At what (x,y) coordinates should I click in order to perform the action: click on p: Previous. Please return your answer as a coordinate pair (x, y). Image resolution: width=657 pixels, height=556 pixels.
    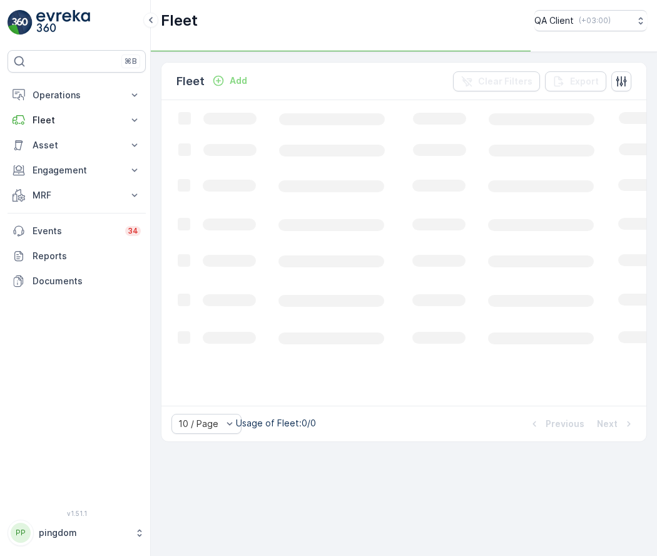
    Looking at the image, I should click on (565, 424).